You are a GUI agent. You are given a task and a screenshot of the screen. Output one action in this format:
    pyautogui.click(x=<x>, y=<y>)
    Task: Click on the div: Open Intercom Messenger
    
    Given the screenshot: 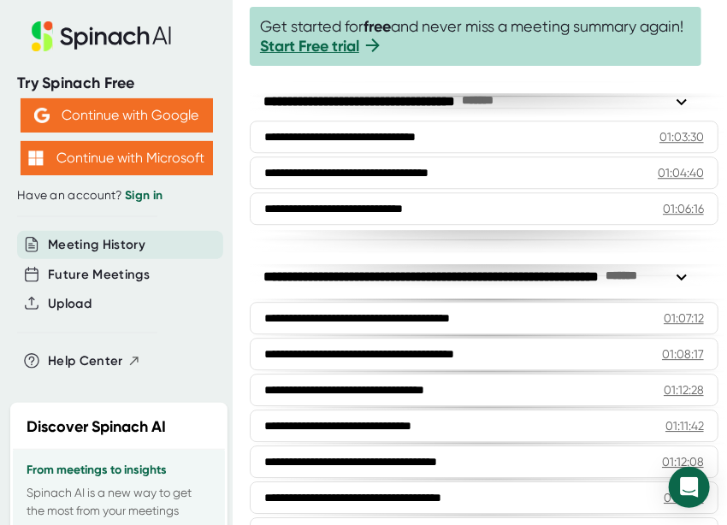 What is the action you would take?
    pyautogui.click(x=689, y=487)
    